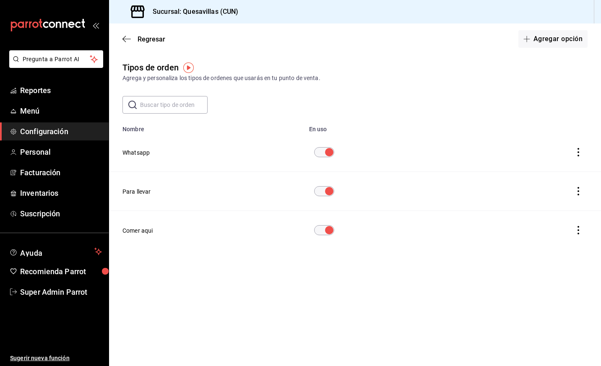 The height and width of the screenshot is (366, 601). What do you see at coordinates (552, 39) in the screenshot?
I see `button: Agregar opción` at bounding box center [552, 39].